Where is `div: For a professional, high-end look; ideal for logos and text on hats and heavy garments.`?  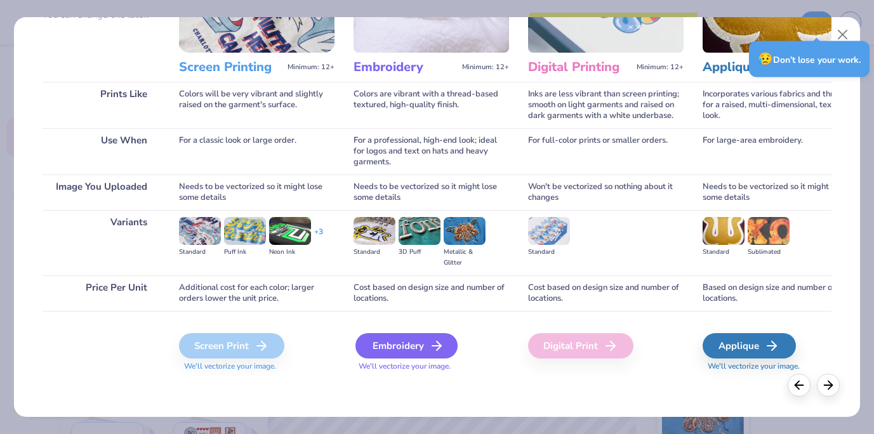
div: For a professional, high-end look; ideal for logos and text on hats and heavy garments. is located at coordinates (431, 151).